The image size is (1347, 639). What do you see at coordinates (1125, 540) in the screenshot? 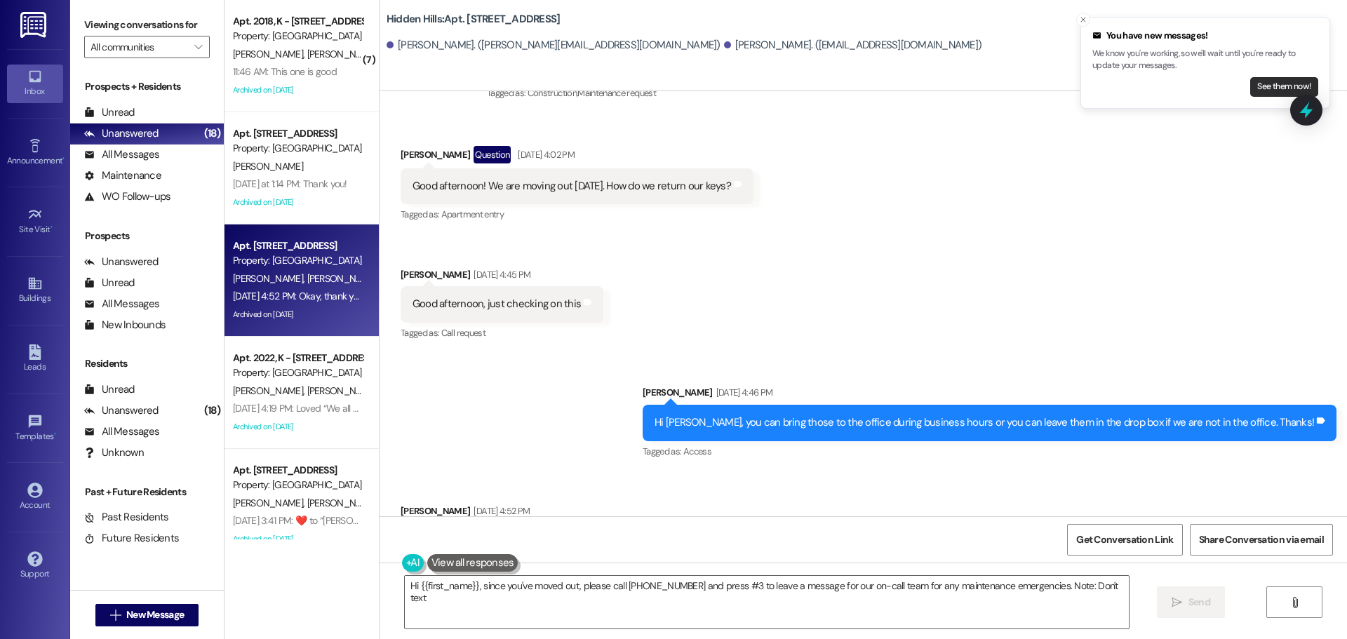
I see `span: Get Conversation Link` at bounding box center [1125, 540].